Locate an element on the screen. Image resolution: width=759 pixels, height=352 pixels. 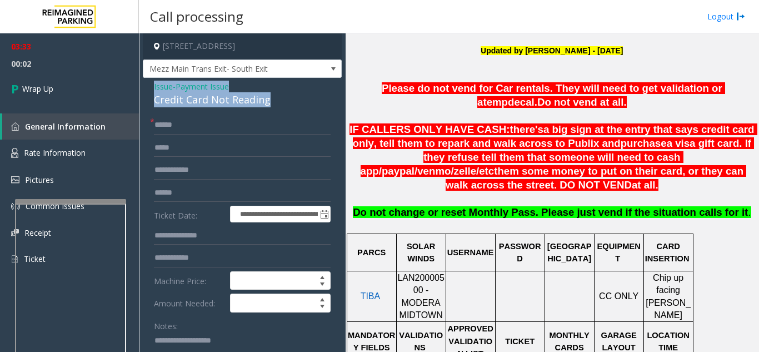
div: Credit Card Not Reading is located at coordinates (242, 99).